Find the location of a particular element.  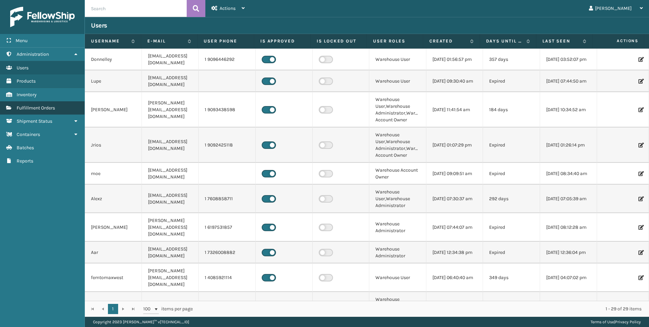

td: Lupe is located at coordinates (113, 81).